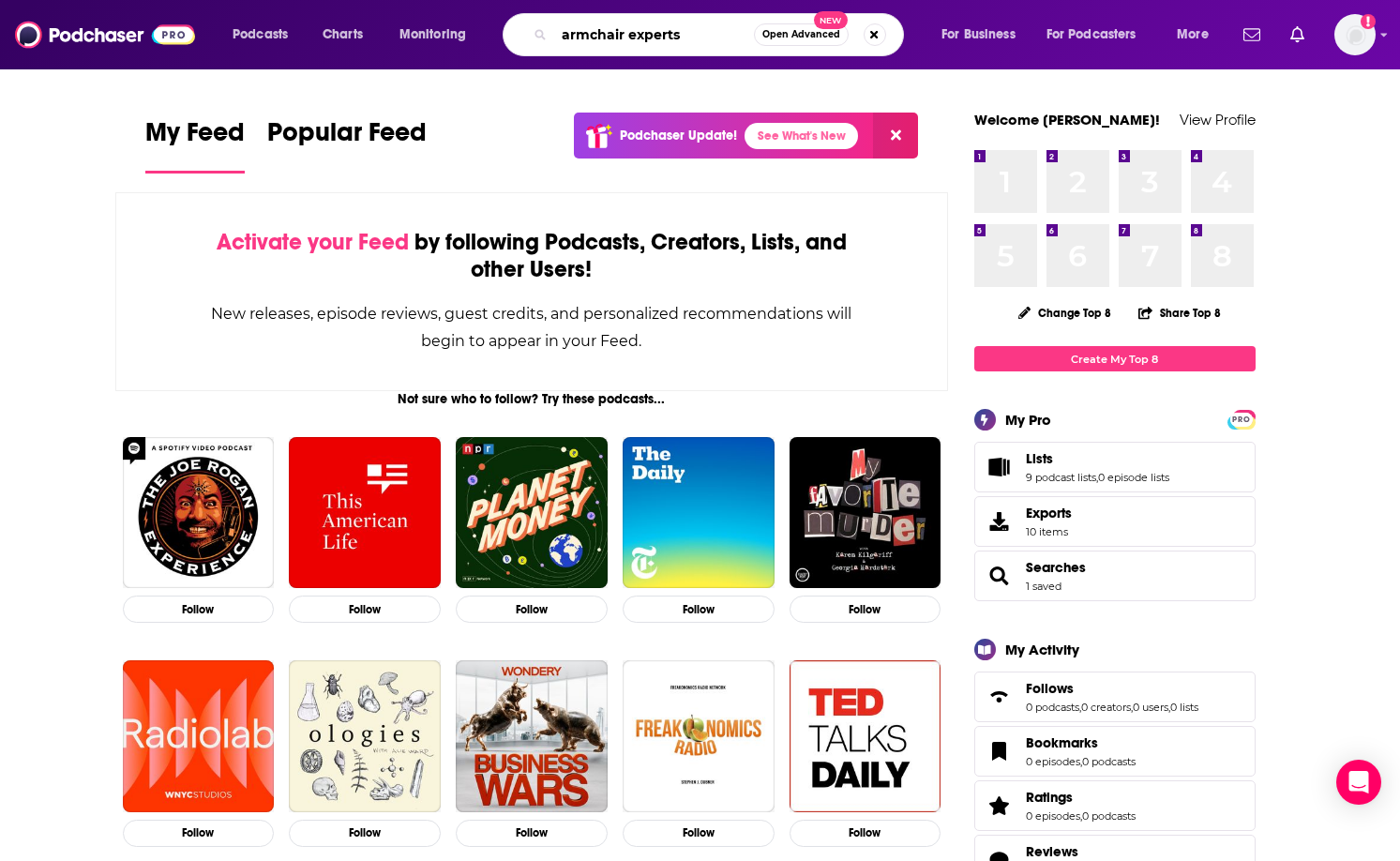 The width and height of the screenshot is (1400, 861). What do you see at coordinates (1065, 312) in the screenshot?
I see `button: Change Top 8` at bounding box center [1065, 312].